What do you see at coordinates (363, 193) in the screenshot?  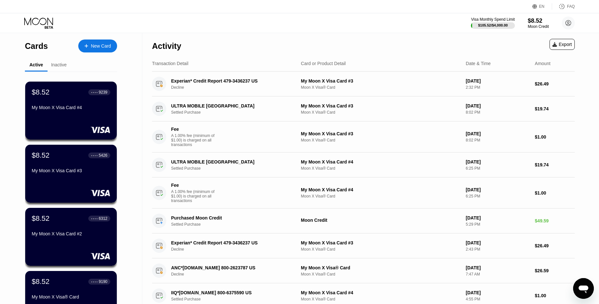 I see `div: FeeA 1.00% fee (minimum of $1.00) is charged on all transactionsMy Moon X Visa Card #4Moon X Visa...` at bounding box center [363, 193].